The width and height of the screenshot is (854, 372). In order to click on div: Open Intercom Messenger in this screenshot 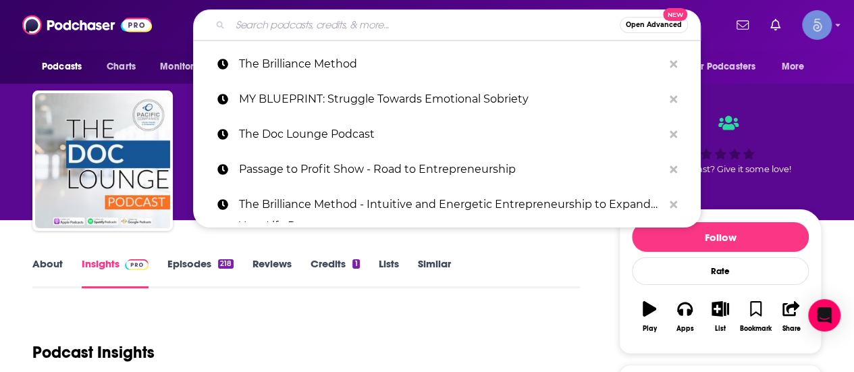, I will do `click(824, 315)`.